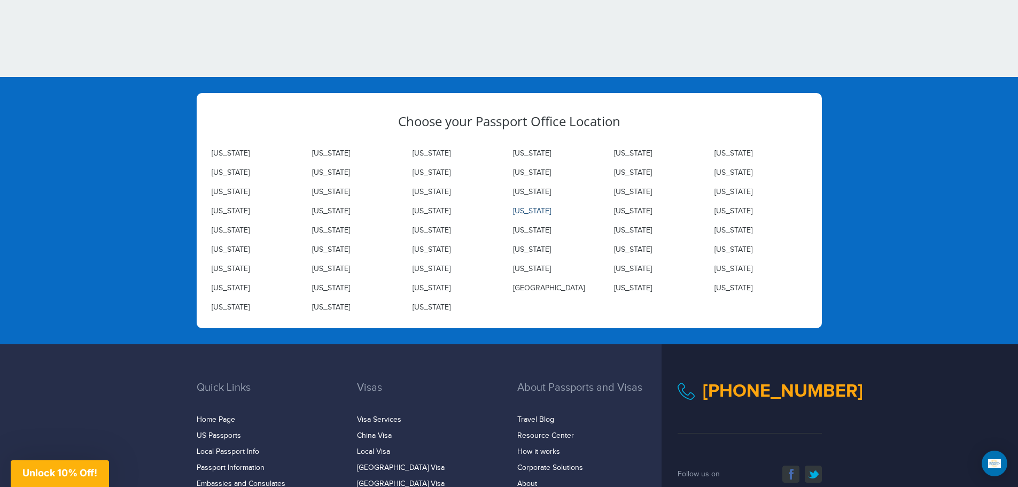  I want to click on a: Local Passport Info, so click(228, 452).